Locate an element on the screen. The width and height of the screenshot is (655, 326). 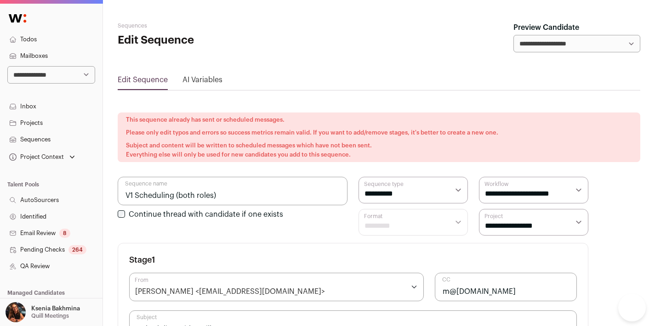
div: 8 is located at coordinates (65, 233).